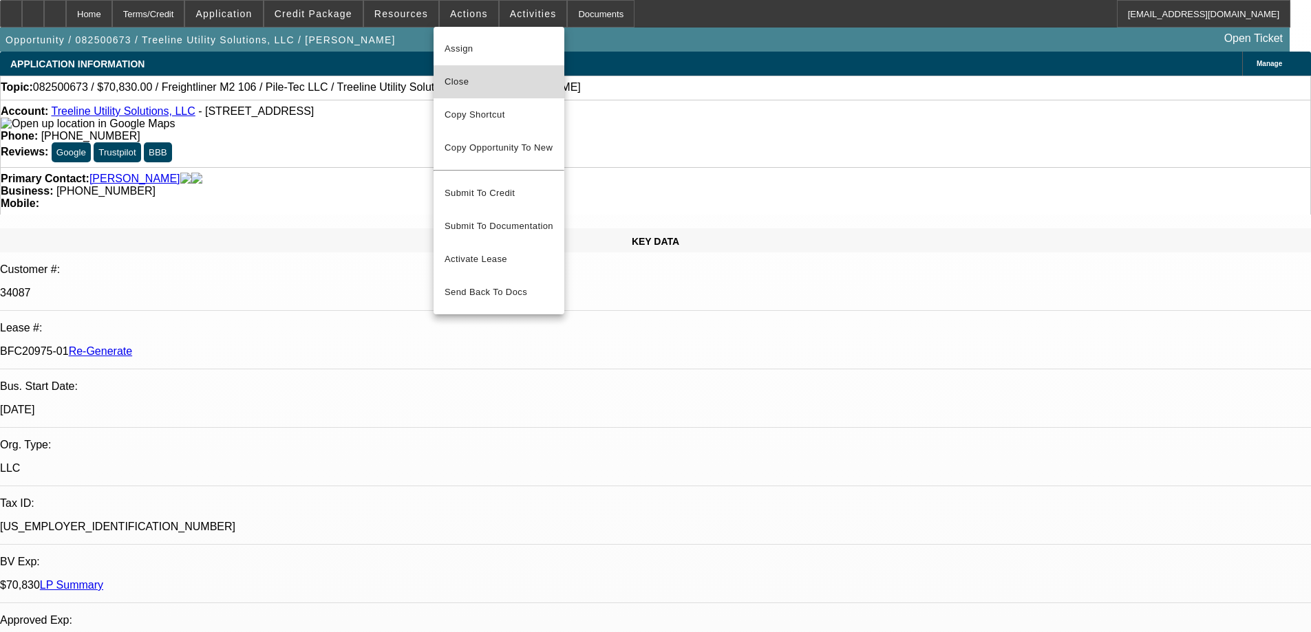 The height and width of the screenshot is (632, 1311). What do you see at coordinates (499, 49) in the screenshot?
I see `span: Assign` at bounding box center [499, 49].